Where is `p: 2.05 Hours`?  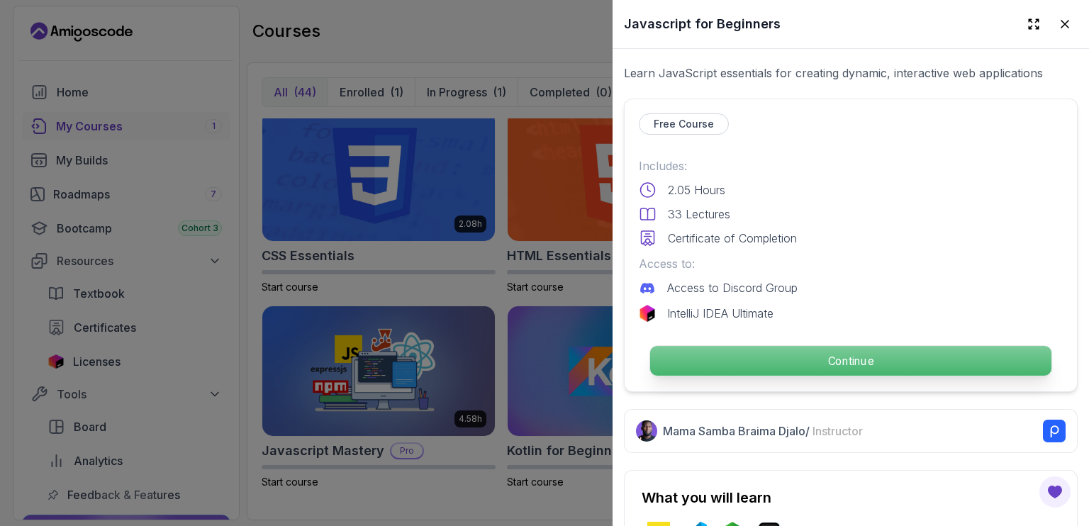
p: 2.05 Hours is located at coordinates (696, 190).